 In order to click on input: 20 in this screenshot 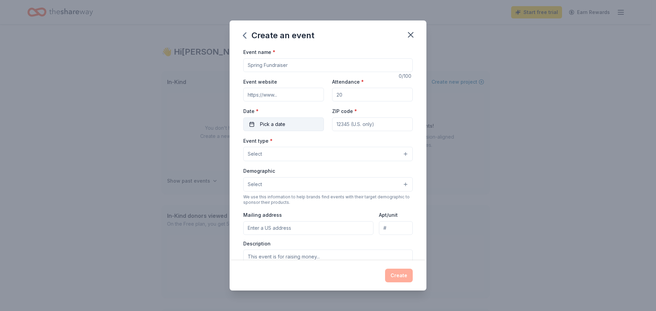, I will do `click(373, 95)`.